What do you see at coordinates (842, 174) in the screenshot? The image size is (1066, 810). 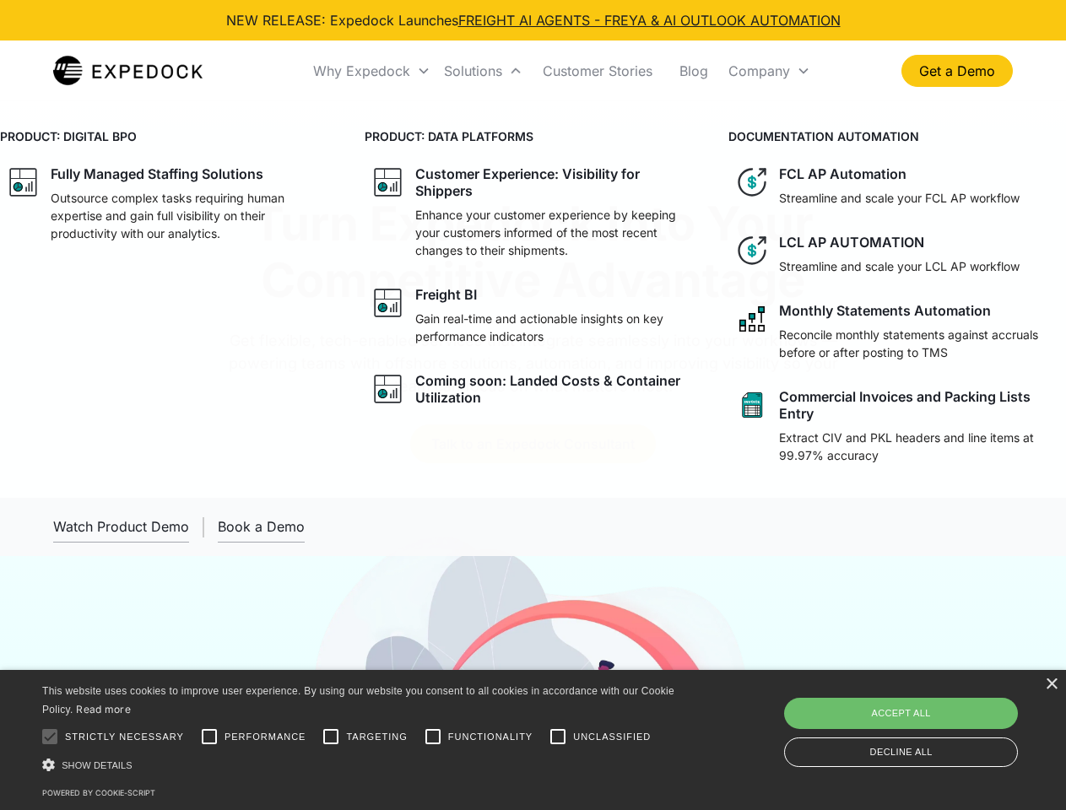 I see `div: FCL AP Automation` at bounding box center [842, 174].